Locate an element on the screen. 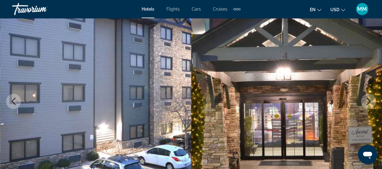 Image resolution: width=382 pixels, height=169 pixels. a: Travorium is located at coordinates (42, 9).